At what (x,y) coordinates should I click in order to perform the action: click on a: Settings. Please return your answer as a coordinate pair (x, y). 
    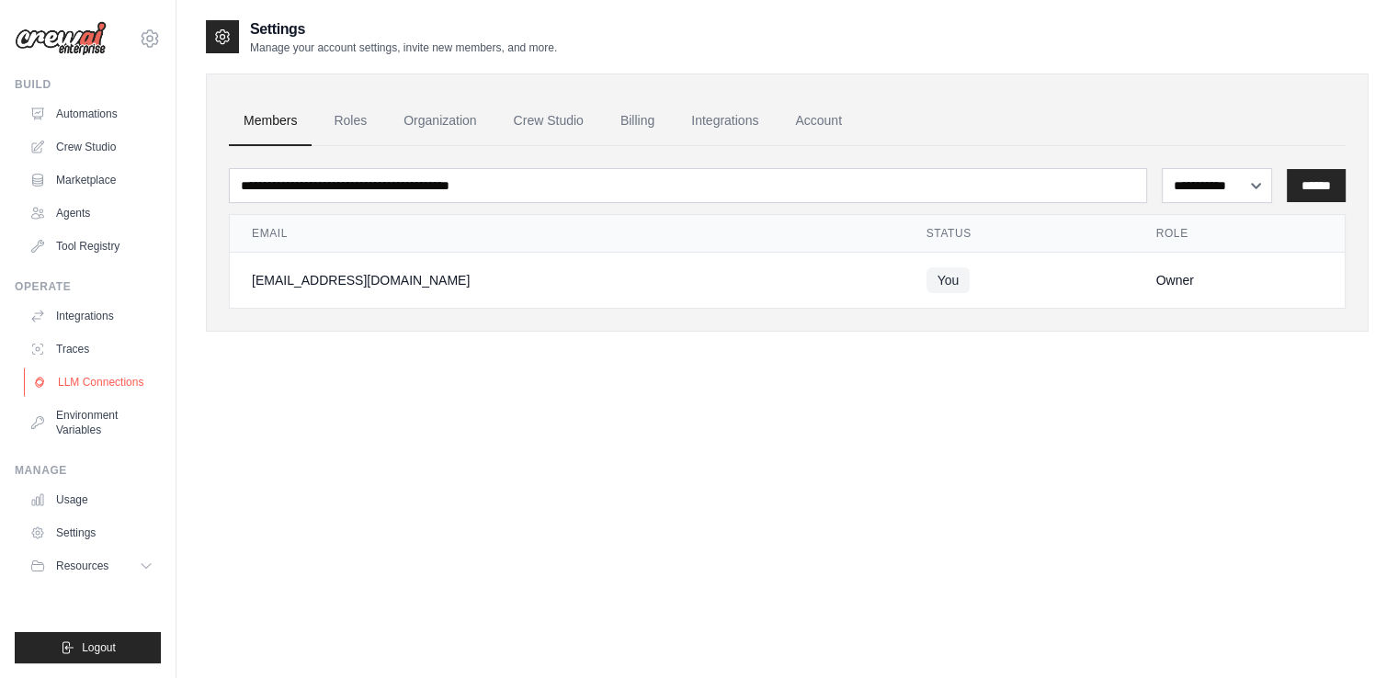
    Looking at the image, I should click on (91, 533).